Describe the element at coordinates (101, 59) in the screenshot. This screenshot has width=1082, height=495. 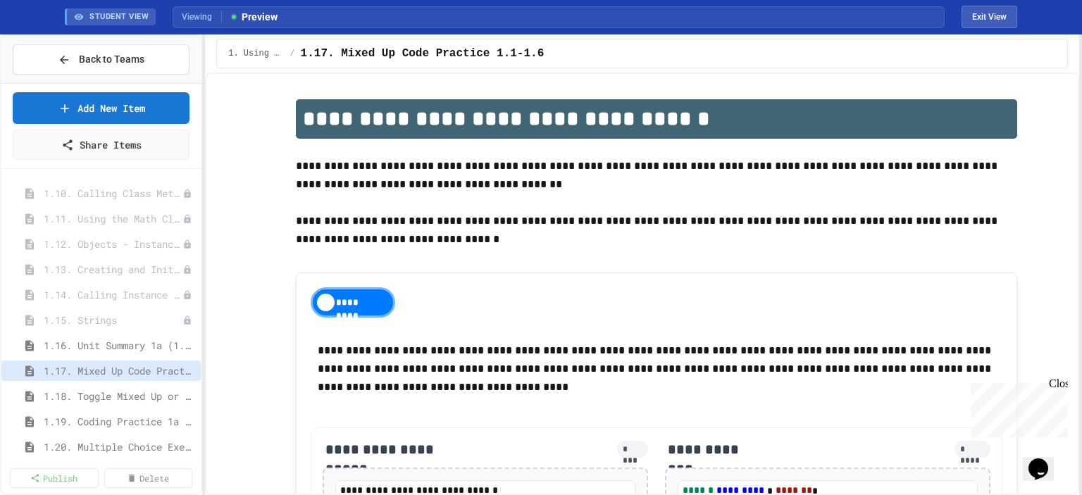
I see `button: Back to Teams` at that location.